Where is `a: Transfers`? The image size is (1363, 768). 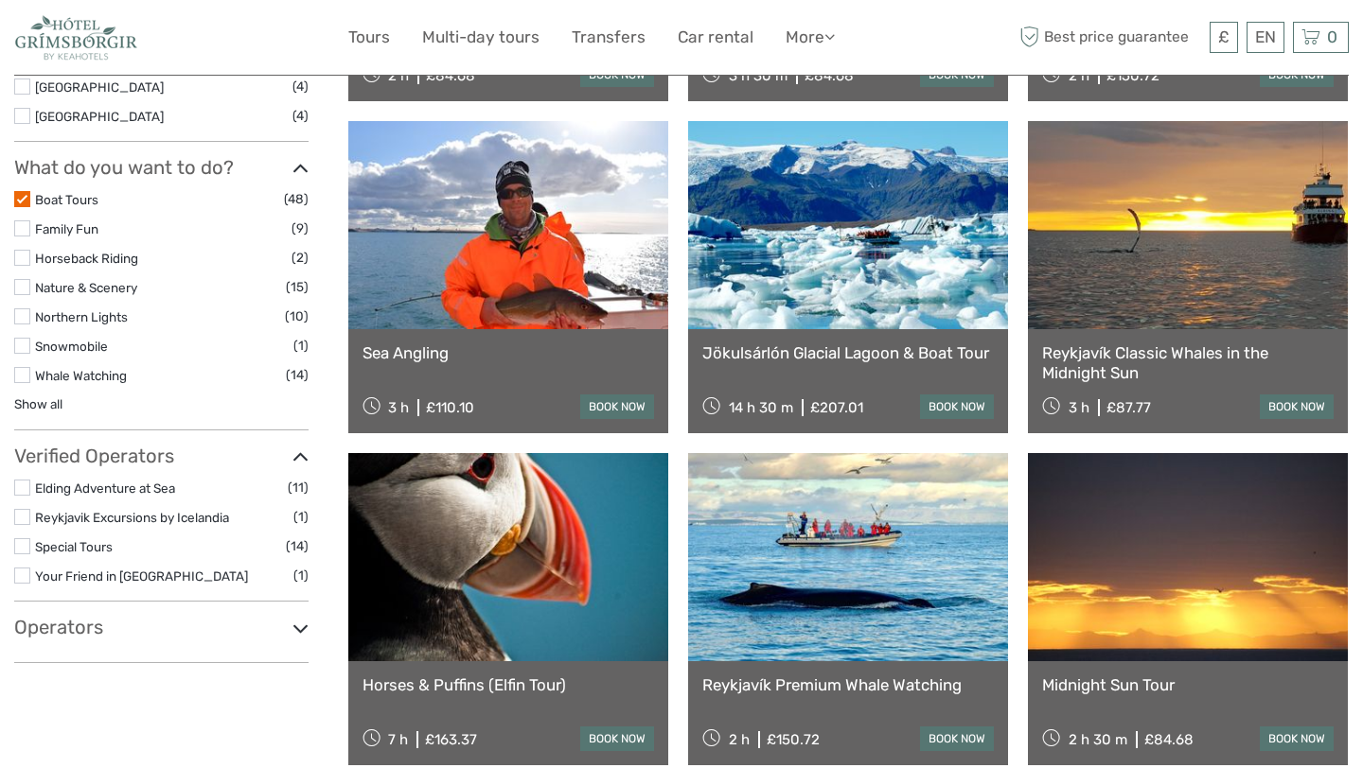
a: Transfers is located at coordinates (608, 37).